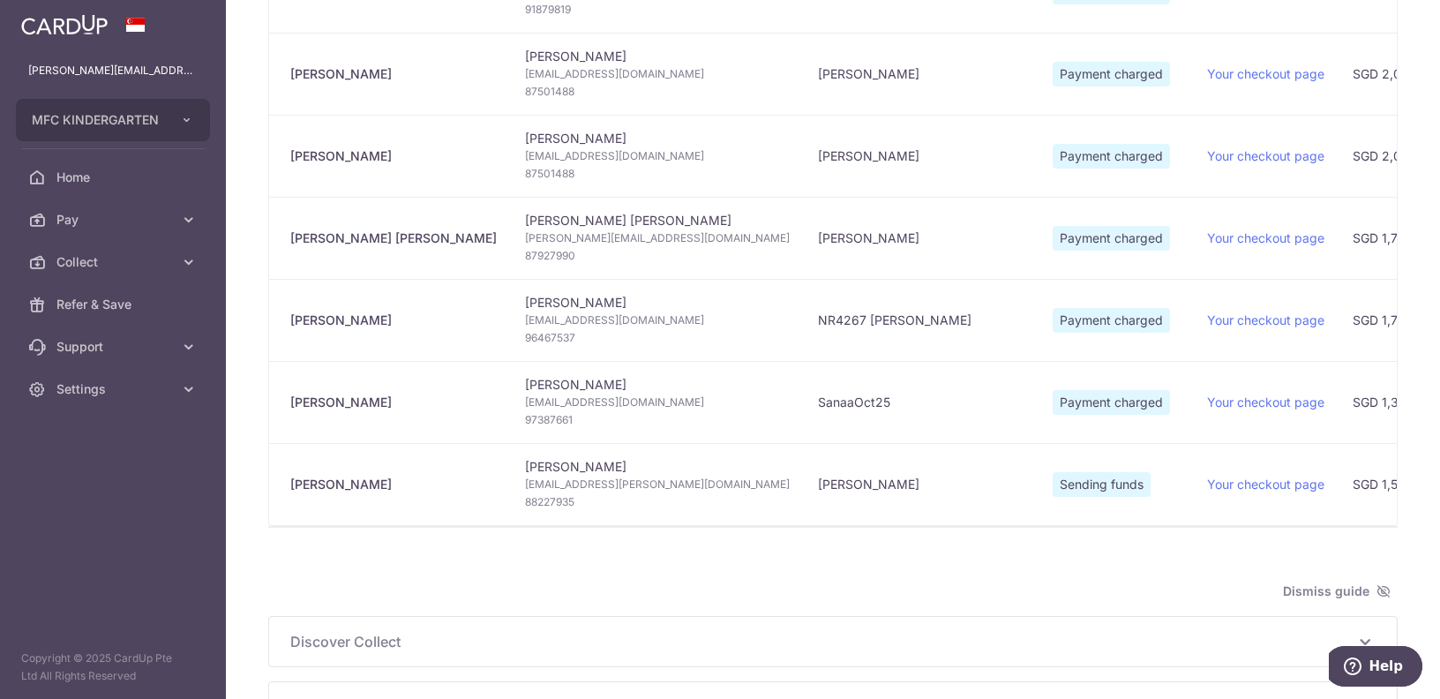 The image size is (1440, 699). I want to click on span: Collect, so click(115, 262).